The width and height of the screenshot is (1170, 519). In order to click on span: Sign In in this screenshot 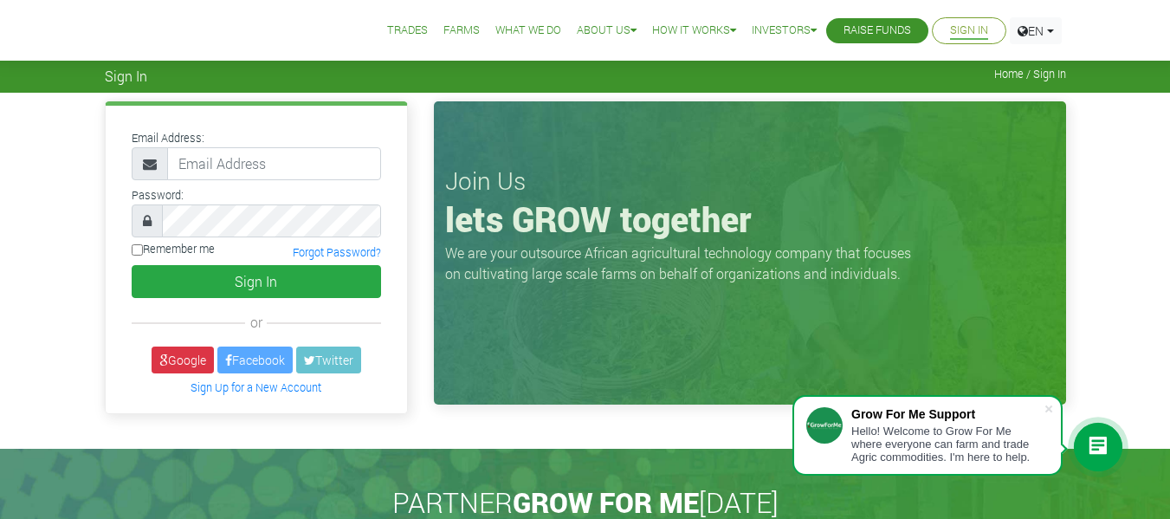, I will do `click(126, 75)`.